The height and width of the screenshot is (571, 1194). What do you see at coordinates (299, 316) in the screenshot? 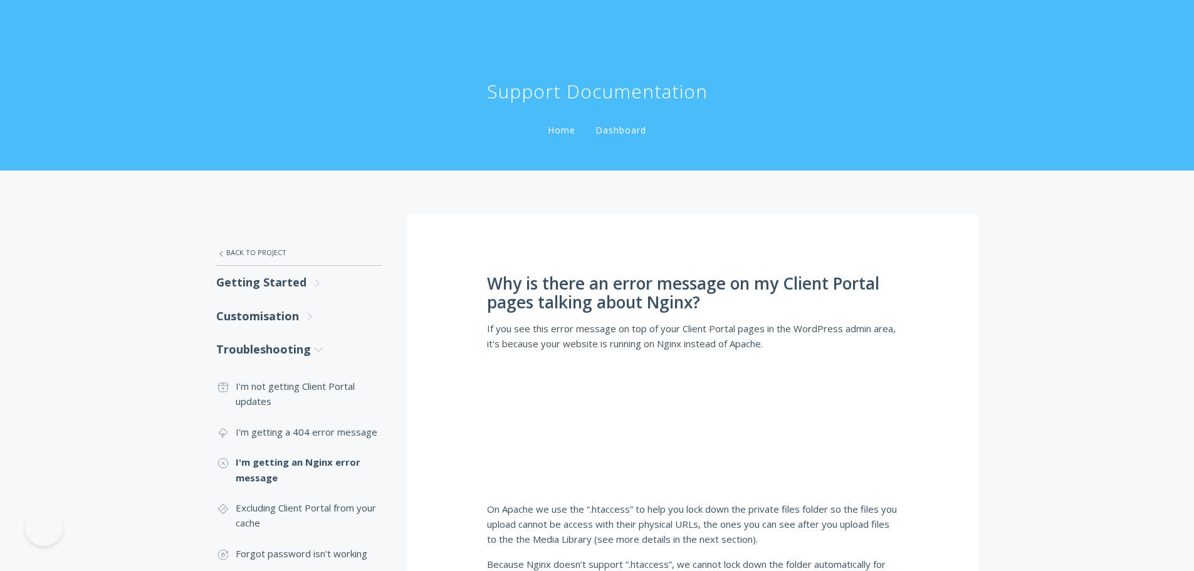
I see `a: Customisation` at bounding box center [299, 316].